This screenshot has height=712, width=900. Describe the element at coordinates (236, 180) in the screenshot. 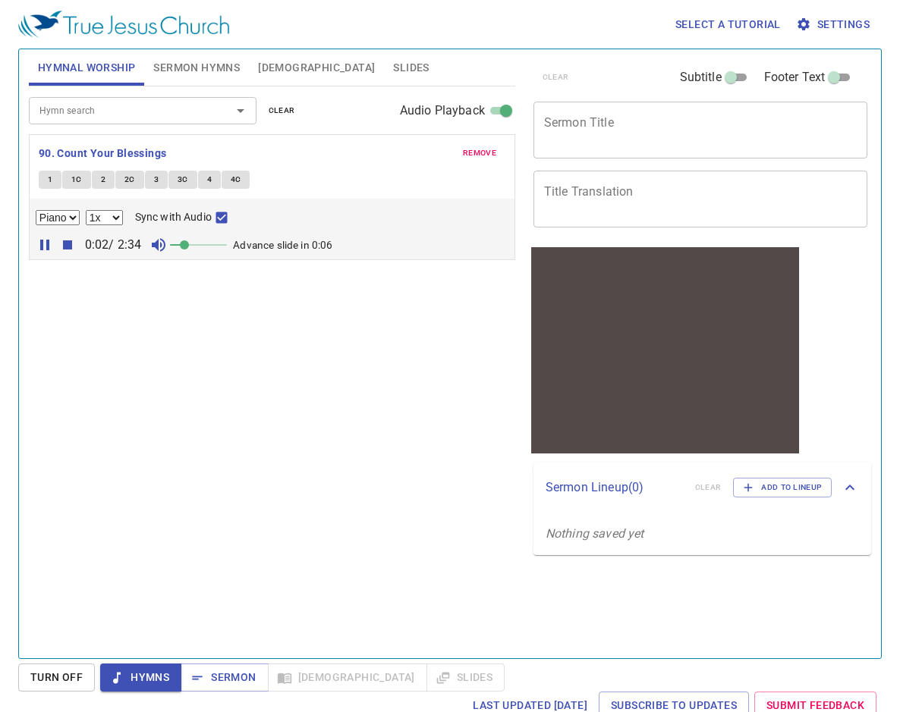

I see `button: 4C` at that location.